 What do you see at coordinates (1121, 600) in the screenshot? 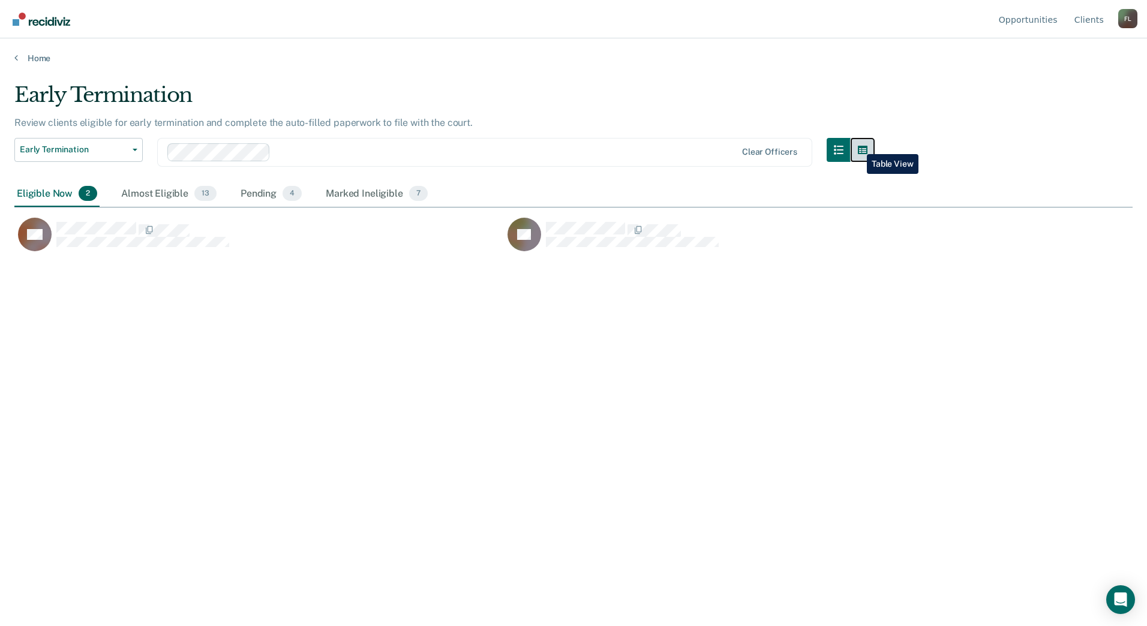
I see `div: Open Intercom Messenger` at bounding box center [1121, 600].